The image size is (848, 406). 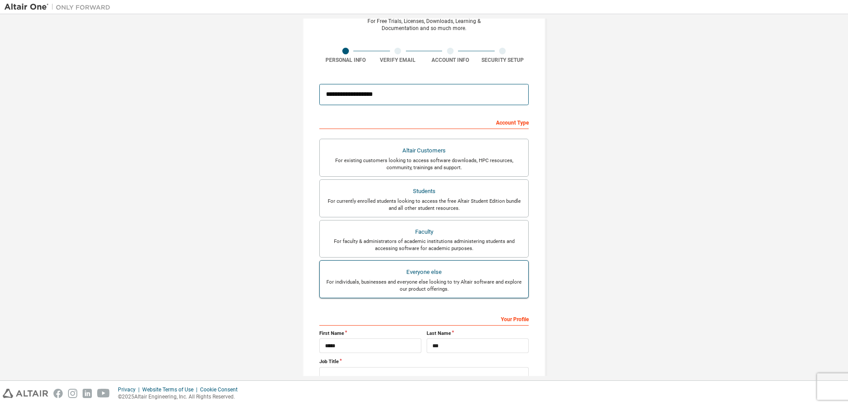 What do you see at coordinates (424, 151) in the screenshot?
I see `div: Altair Customers` at bounding box center [424, 151].